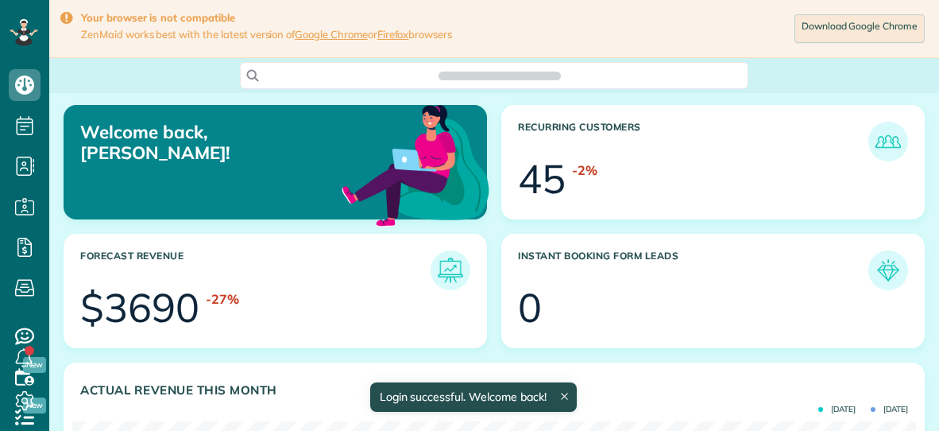 This screenshot has height=431, width=939. Describe the element at coordinates (888, 270) in the screenshot. I see `img: icon_form_leads-04211a6a04a5b2264e4ee56bc0799ec3eb69b7e499cbb523a139df1d13a81ae0.png` at that location.